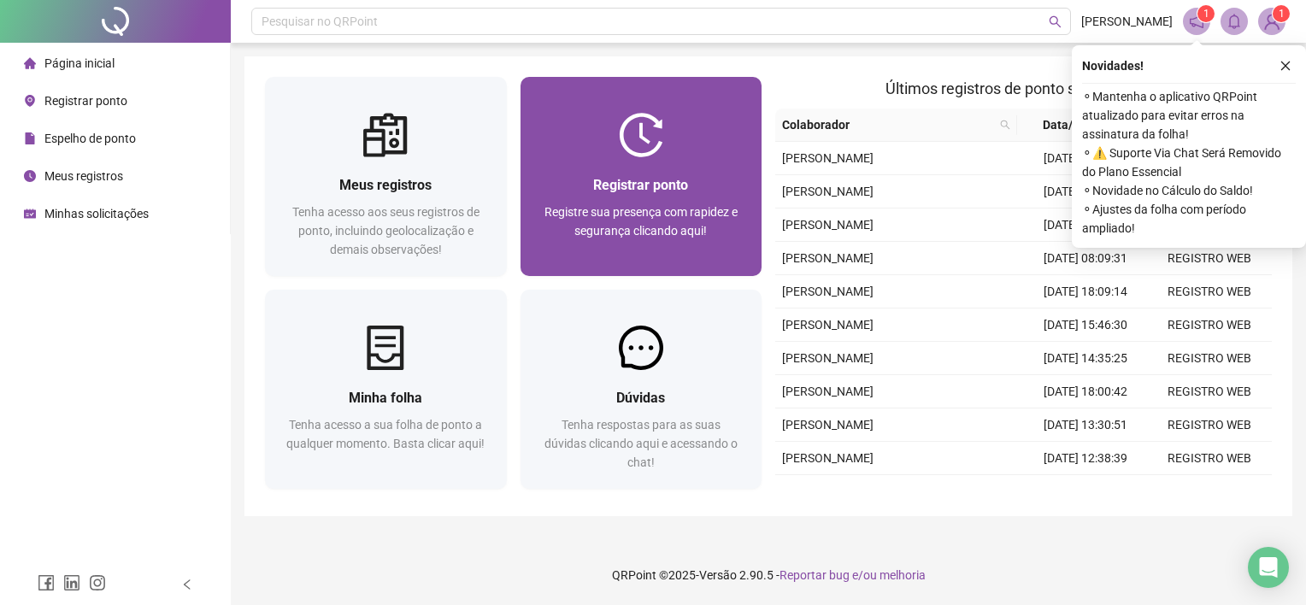 The height and width of the screenshot is (605, 1306). I want to click on footer: QRPoint © 2025 - 2.90.5 -, so click(769, 575).